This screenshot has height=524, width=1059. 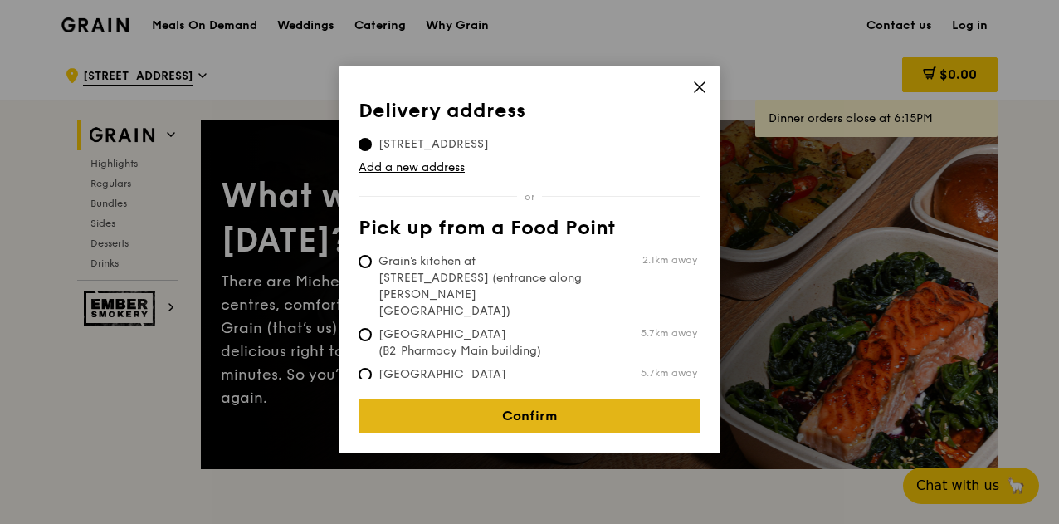 I want to click on th: Pick up from a Food Point, so click(x=530, y=232).